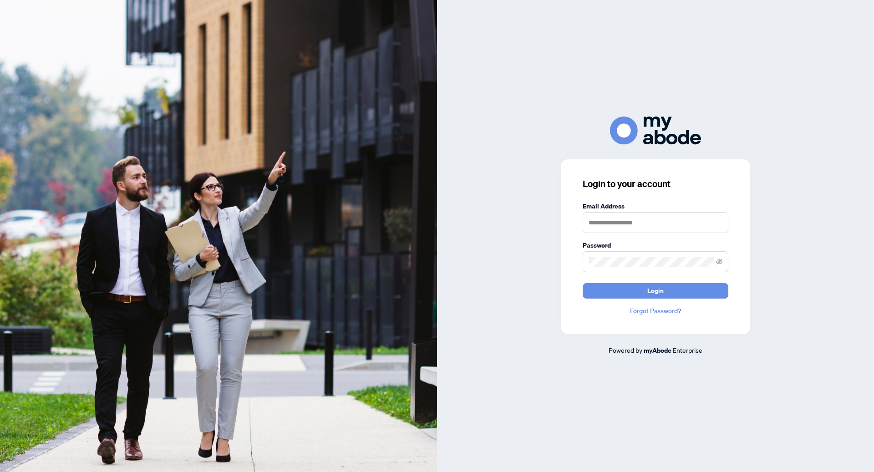  Describe the element at coordinates (687, 350) in the screenshot. I see `span: Enterprise` at that location.